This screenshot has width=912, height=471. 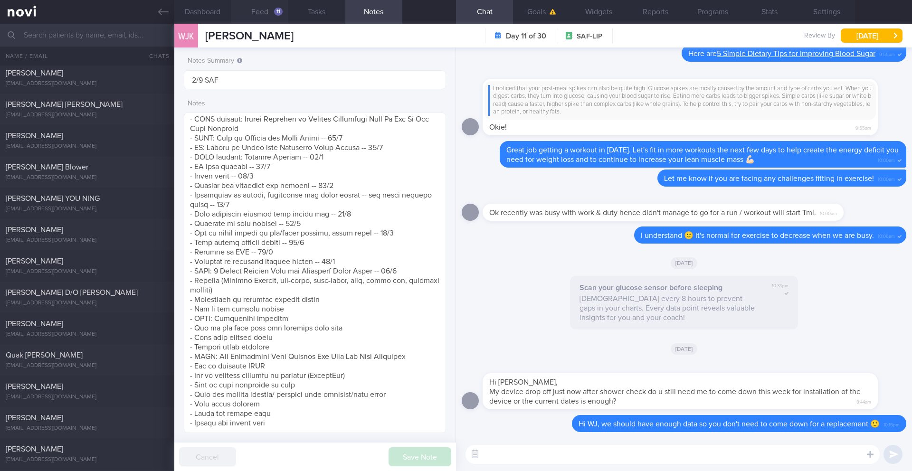 What do you see at coordinates (891, 424) in the screenshot?
I see `span: 10:16pm` at bounding box center [891, 424].